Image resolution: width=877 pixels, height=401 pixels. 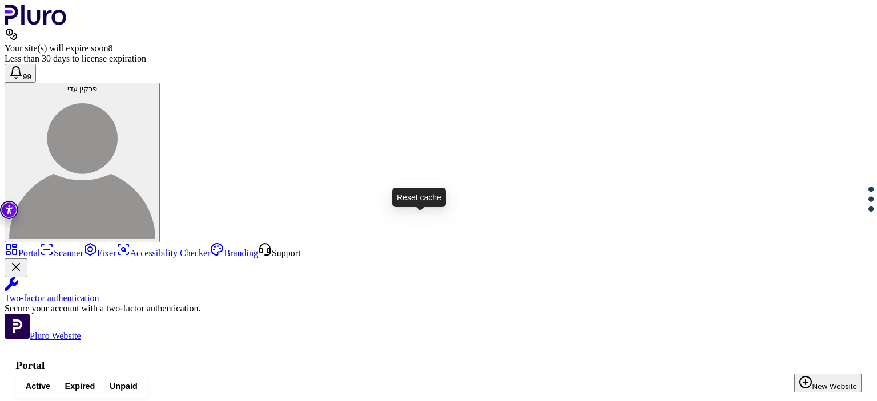 I want to click on span: 8, so click(x=110, y=48).